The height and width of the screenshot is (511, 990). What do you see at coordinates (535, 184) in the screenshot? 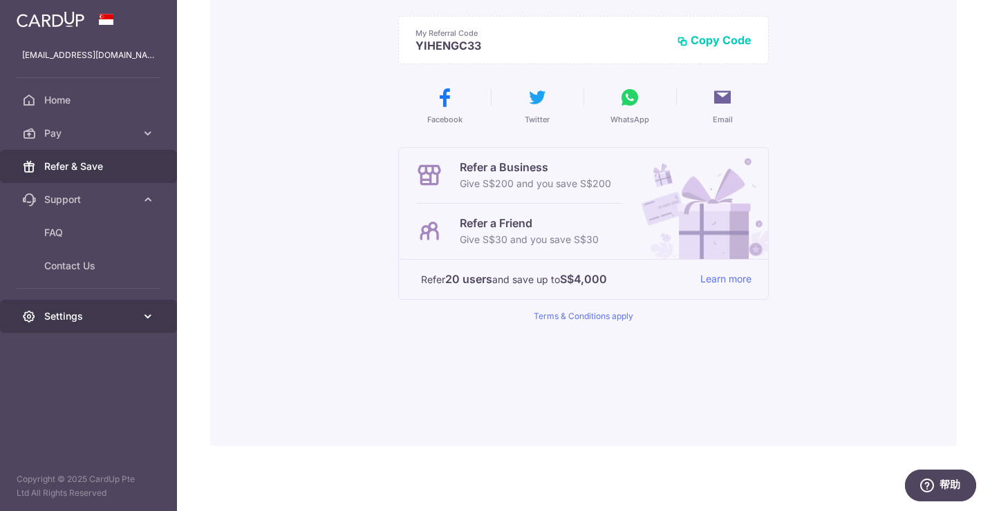
I see `p: Give S$200 and you save S$200` at bounding box center [535, 184].